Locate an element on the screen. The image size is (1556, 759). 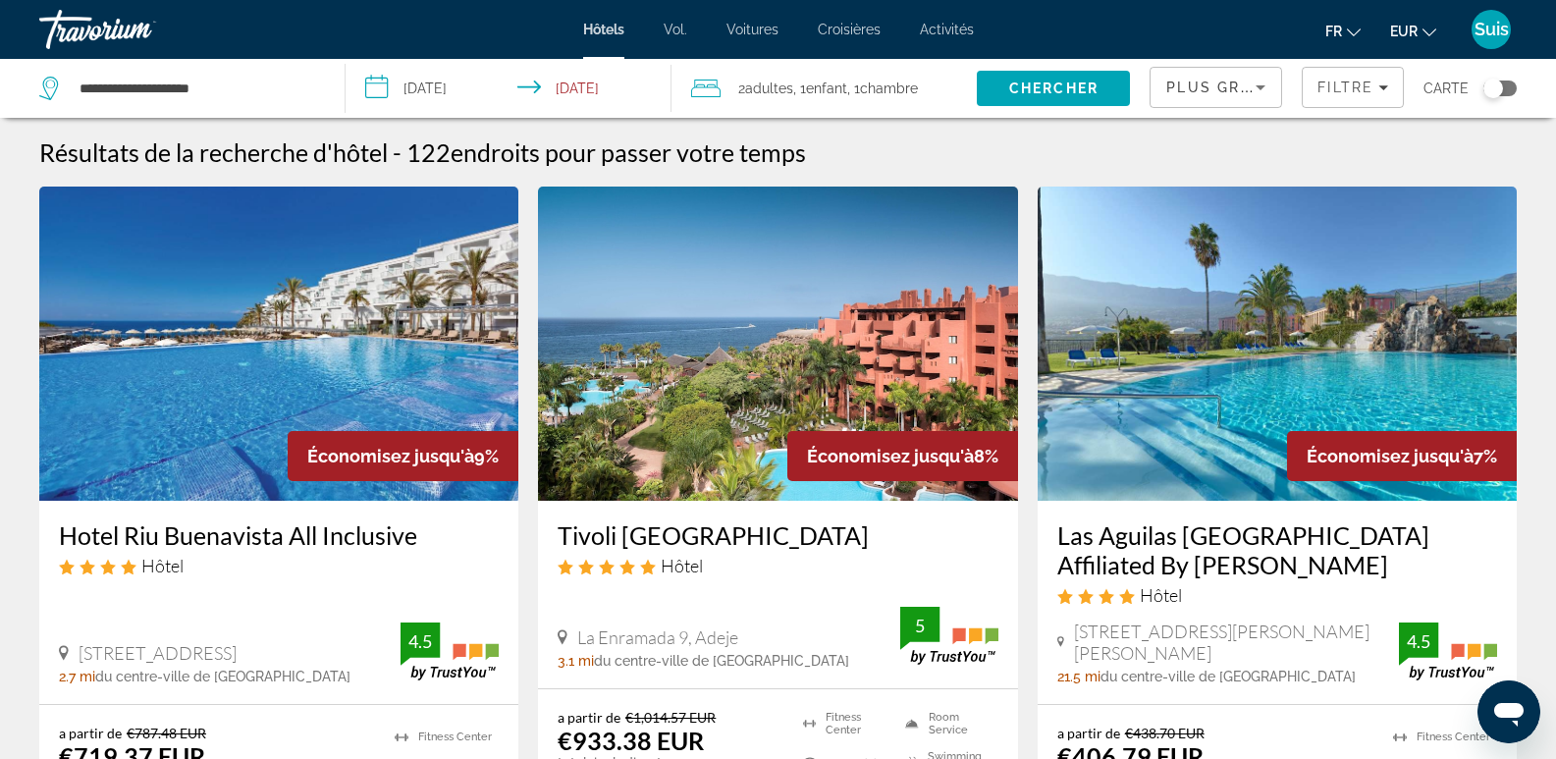
button: Filters is located at coordinates (1353, 87).